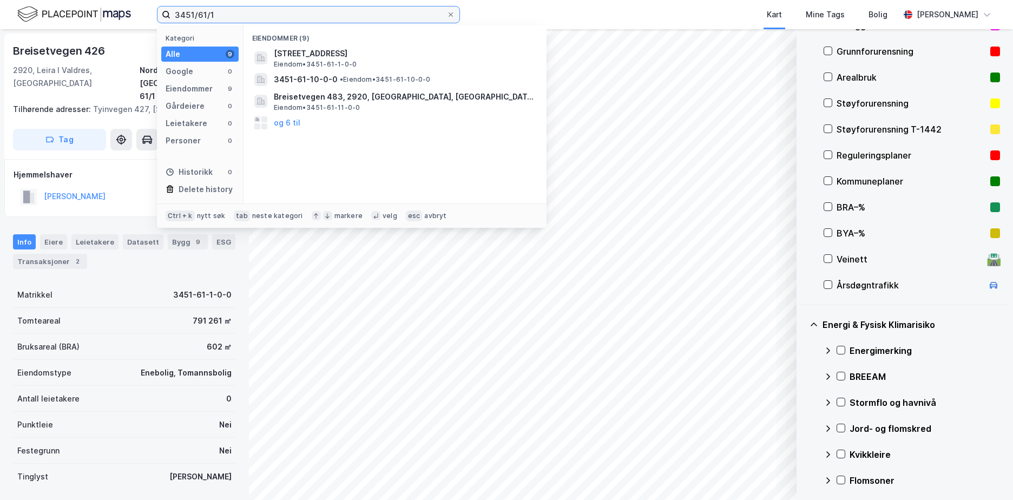 This screenshot has width=1013, height=500. I want to click on div: Ctrl + k, so click(180, 216).